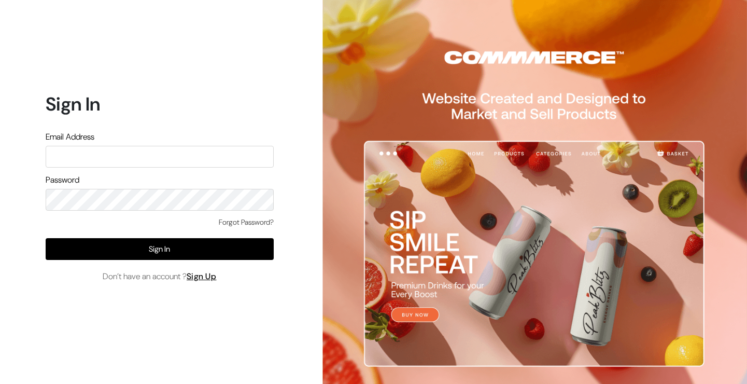 This screenshot has height=384, width=747. What do you see at coordinates (70, 137) in the screenshot?
I see `label: Email Address` at bounding box center [70, 137].